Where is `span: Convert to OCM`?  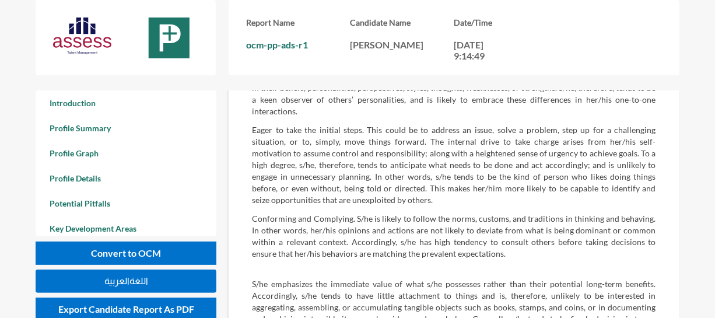 span: Convert to OCM is located at coordinates (126, 253).